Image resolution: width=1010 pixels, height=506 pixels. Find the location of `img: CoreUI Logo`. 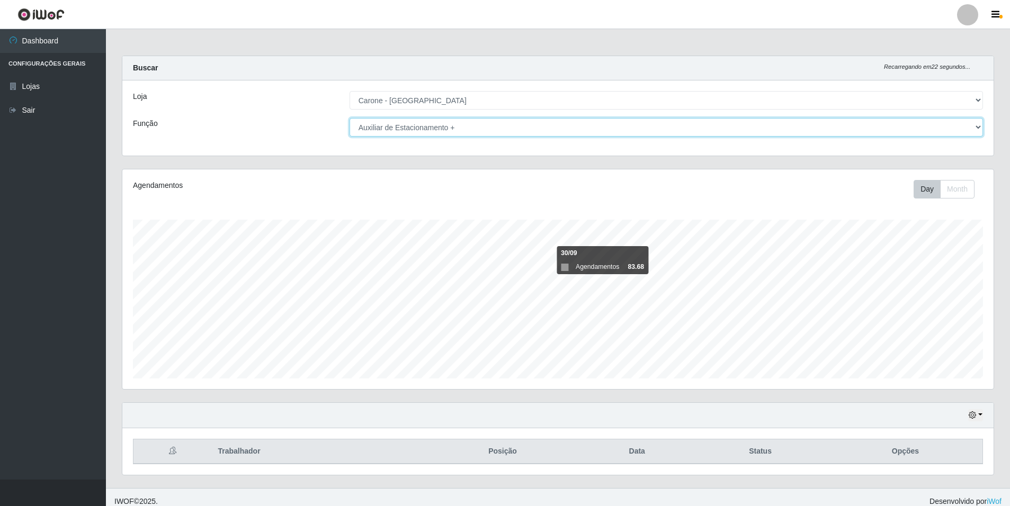

img: CoreUI Logo is located at coordinates (41, 14).